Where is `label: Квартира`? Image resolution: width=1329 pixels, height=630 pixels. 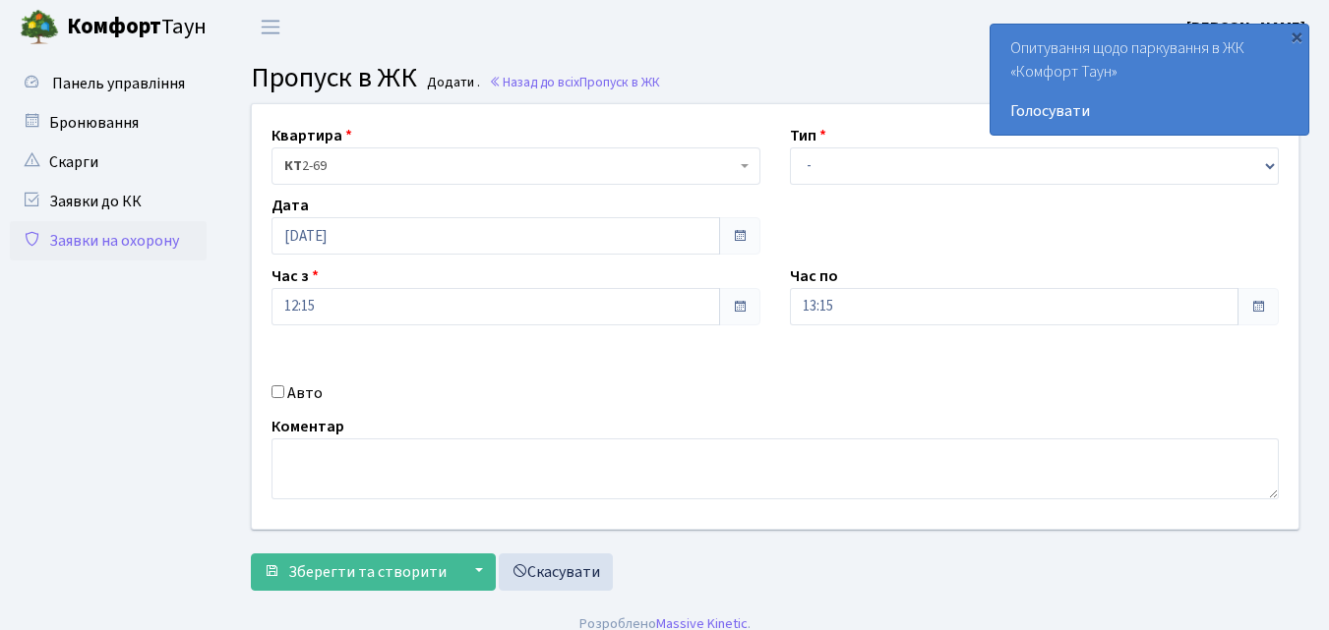
label: Квартира is located at coordinates (312, 136).